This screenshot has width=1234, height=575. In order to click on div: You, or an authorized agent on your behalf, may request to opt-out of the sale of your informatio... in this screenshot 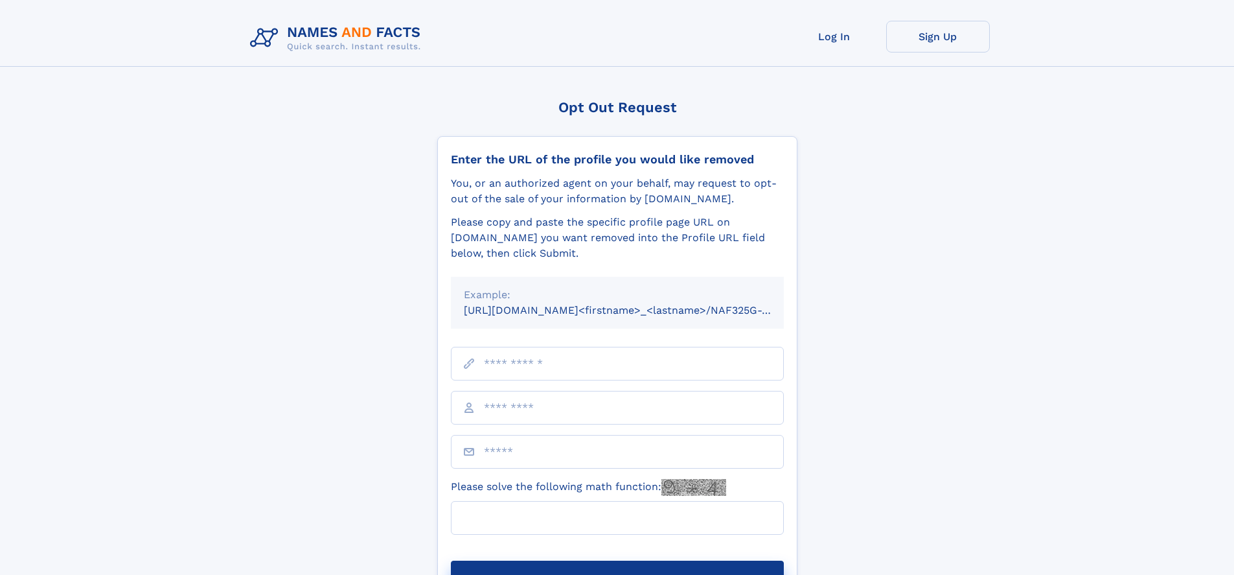, I will do `click(617, 191)`.